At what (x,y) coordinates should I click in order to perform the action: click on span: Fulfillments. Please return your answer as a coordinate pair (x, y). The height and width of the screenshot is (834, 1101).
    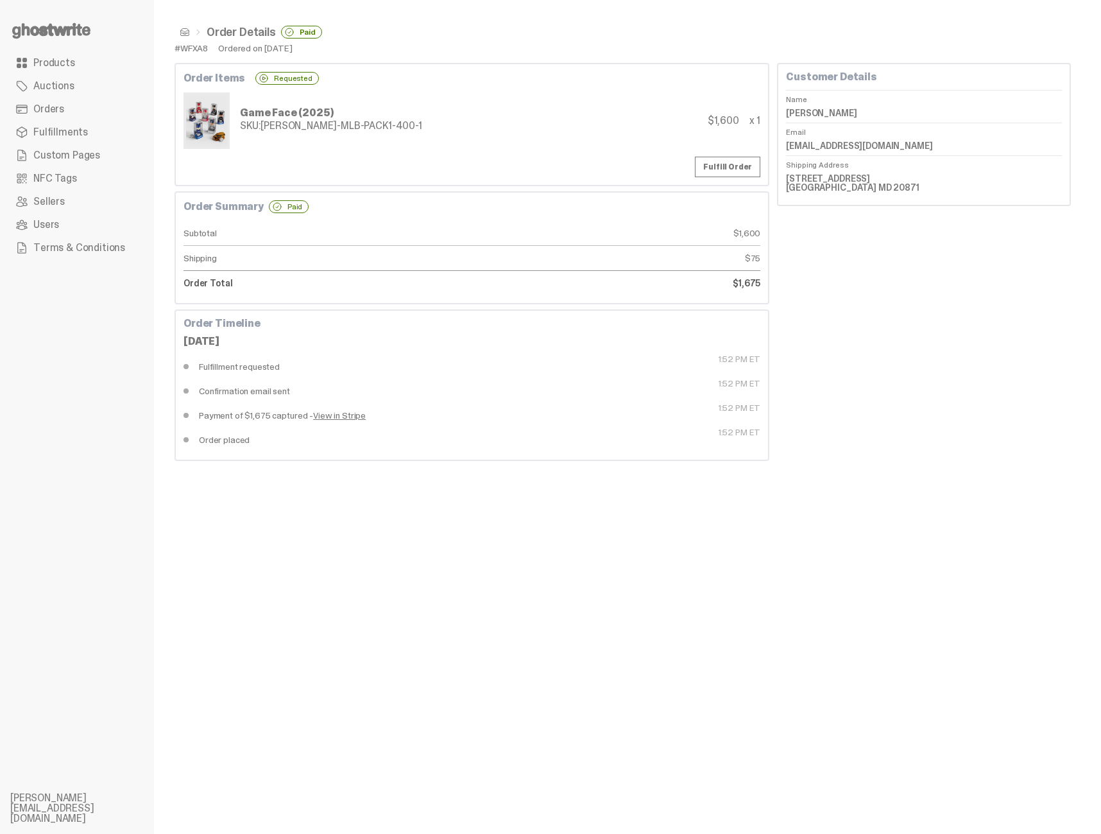
    Looking at the image, I should click on (60, 132).